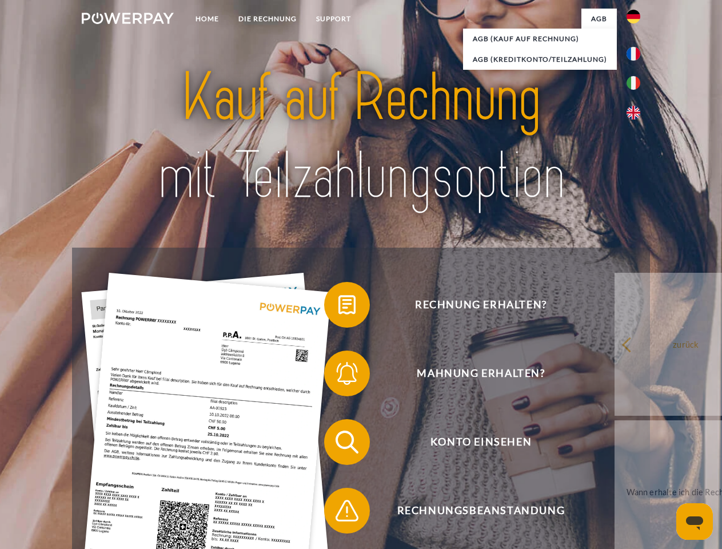  What do you see at coordinates (347, 374) in the screenshot?
I see `img: qb_bell.svg` at bounding box center [347, 374].